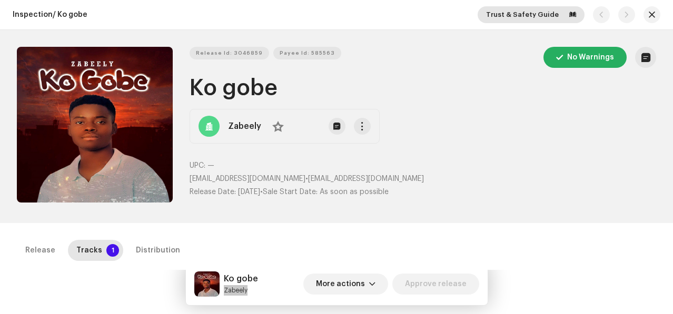  What do you see at coordinates (435, 284) in the screenshot?
I see `span: Approve release` at bounding box center [435, 284].